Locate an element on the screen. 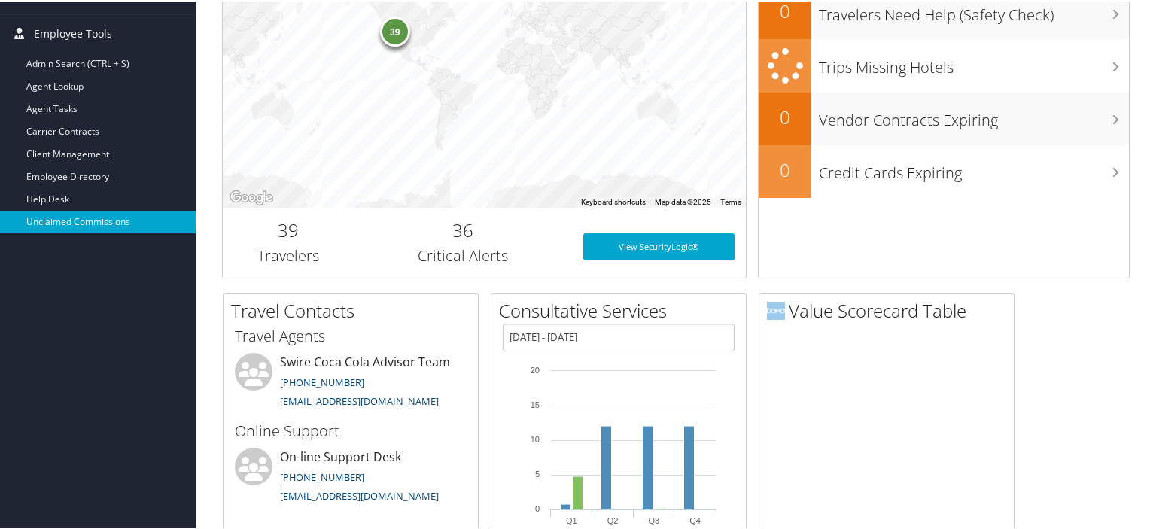 The image size is (1150, 529). a: Open this area in Google Maps (opens a new window) is located at coordinates (251, 196).